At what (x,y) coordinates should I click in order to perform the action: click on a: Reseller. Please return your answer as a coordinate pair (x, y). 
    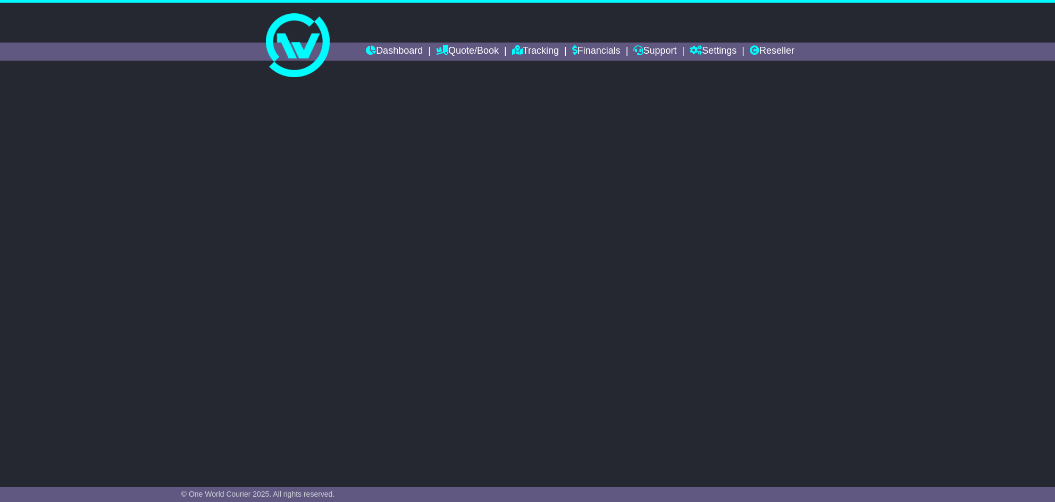
    Looking at the image, I should click on (772, 52).